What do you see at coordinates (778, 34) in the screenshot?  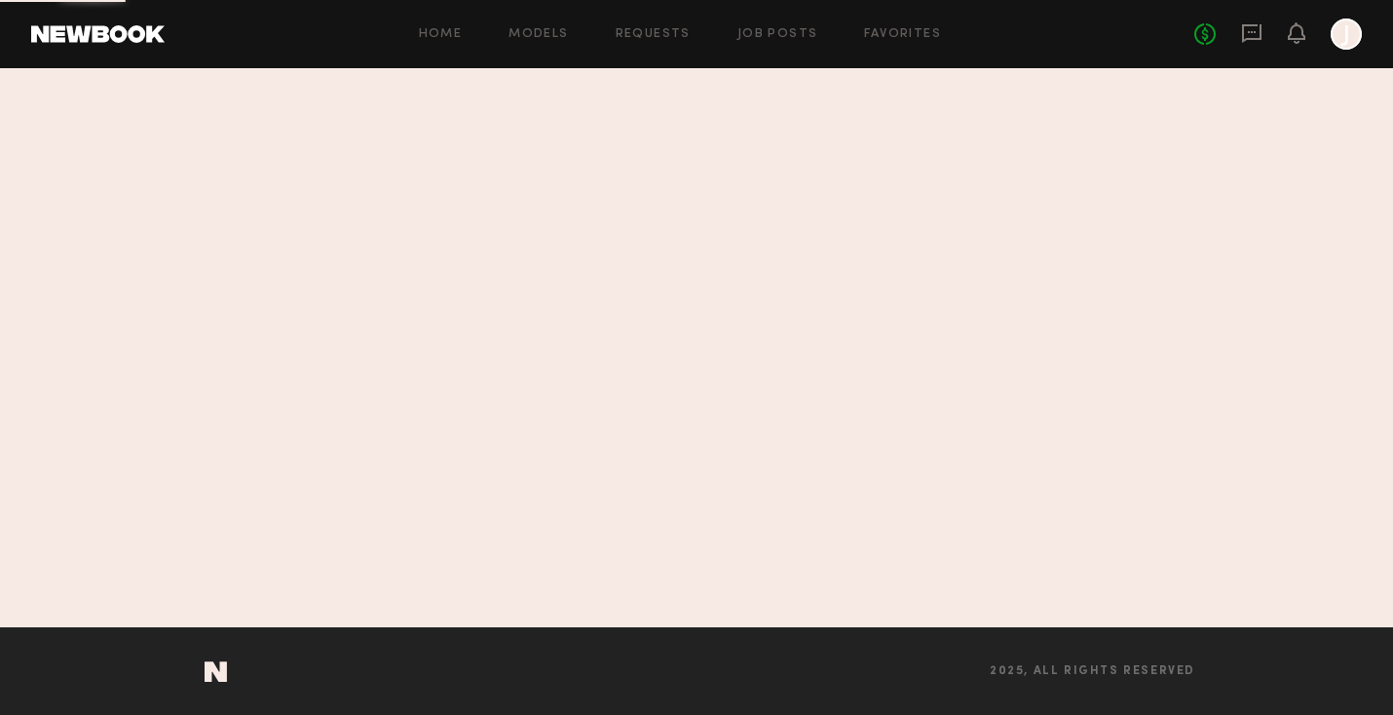 I see `a: Job Posts` at bounding box center [778, 34].